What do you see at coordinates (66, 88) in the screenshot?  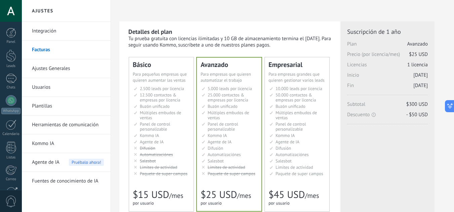 I see `li: Usuarios` at bounding box center [66, 88].